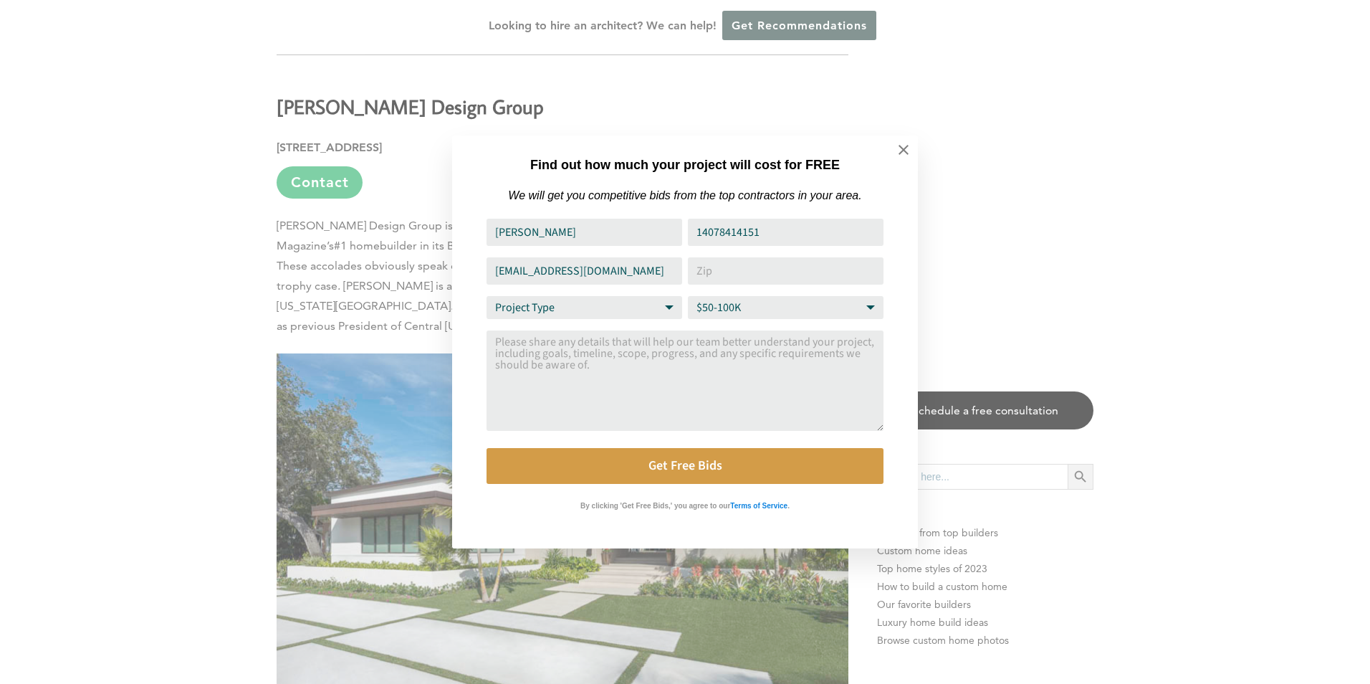 This screenshot has height=684, width=1370. Describe the element at coordinates (584, 307) in the screenshot. I see `select: Project Type` at that location.